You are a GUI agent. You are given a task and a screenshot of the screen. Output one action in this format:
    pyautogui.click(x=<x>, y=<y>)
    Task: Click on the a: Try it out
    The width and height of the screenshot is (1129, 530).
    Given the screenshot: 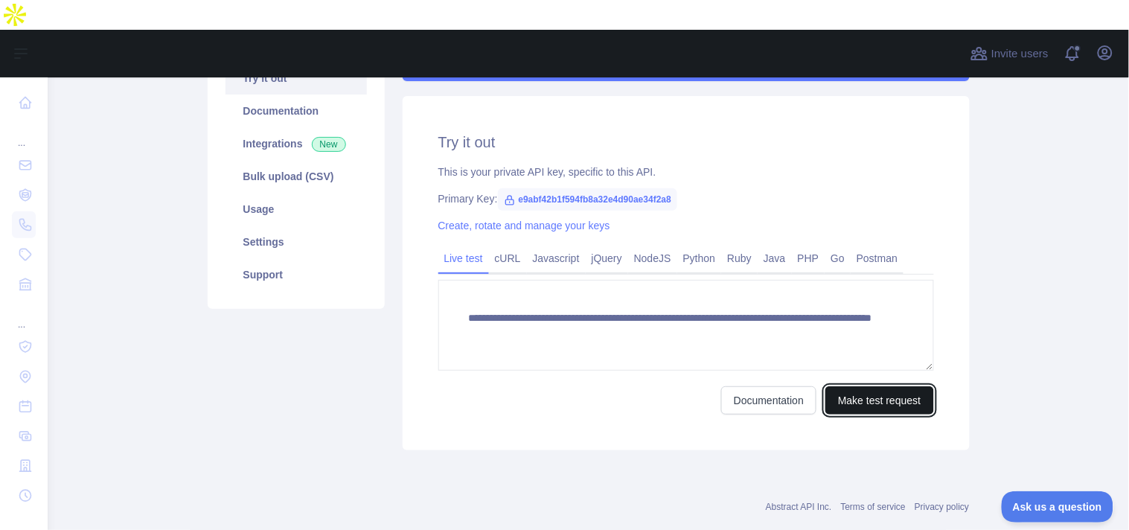 What is the action you would take?
    pyautogui.click(x=296, y=78)
    